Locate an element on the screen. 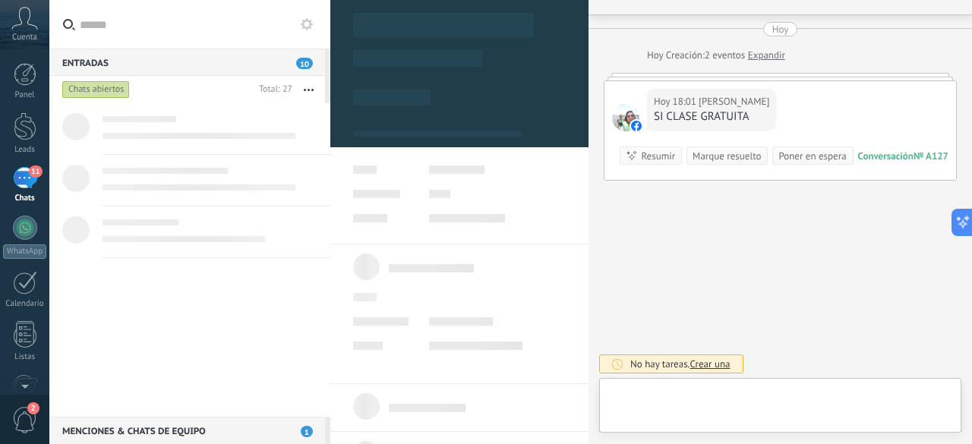 This screenshot has height=444, width=972. div: Calendario is located at coordinates (25, 304).